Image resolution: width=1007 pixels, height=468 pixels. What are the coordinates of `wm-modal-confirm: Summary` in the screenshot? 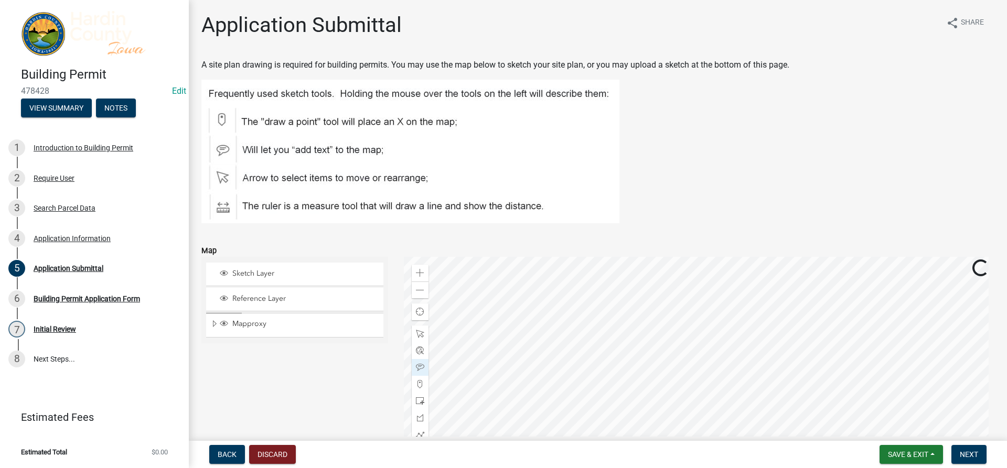 It's located at (56, 109).